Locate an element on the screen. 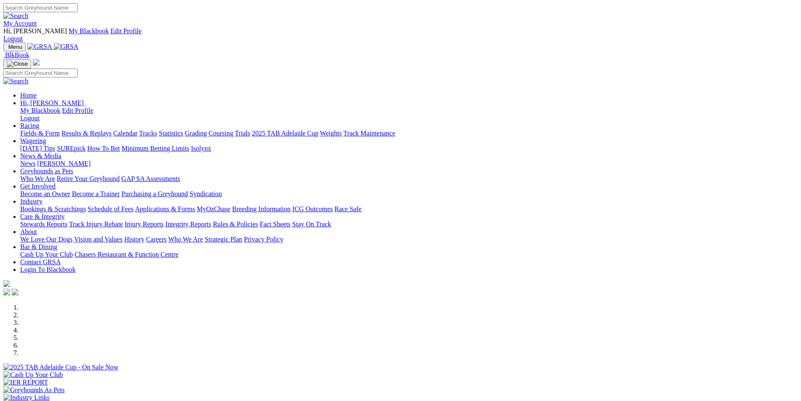 This screenshot has height=401, width=801. a: History is located at coordinates (134, 239).